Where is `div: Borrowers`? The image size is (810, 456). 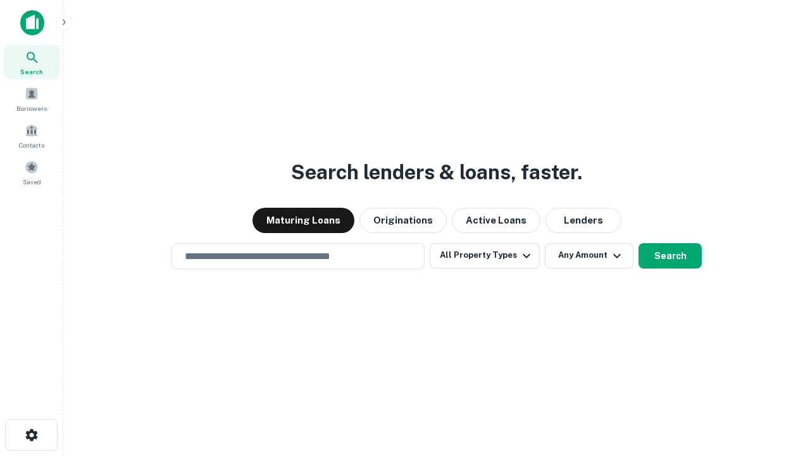 div: Borrowers is located at coordinates (32, 99).